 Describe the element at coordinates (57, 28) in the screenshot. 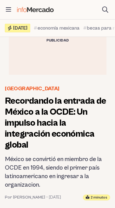

I see `a: economía mexicana` at that location.